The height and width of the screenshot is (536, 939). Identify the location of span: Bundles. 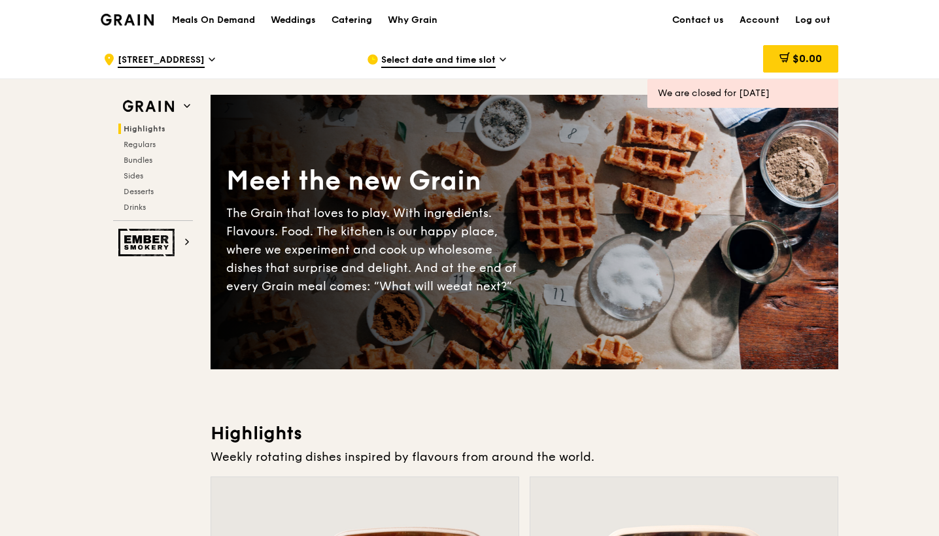
(138, 160).